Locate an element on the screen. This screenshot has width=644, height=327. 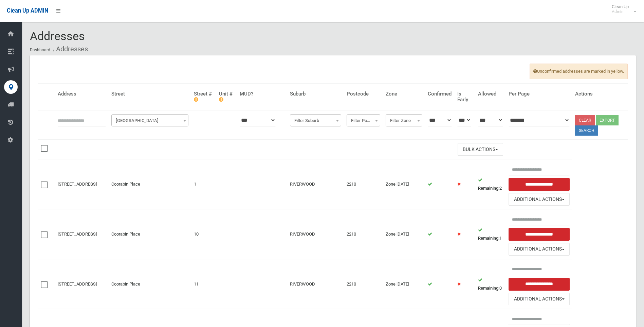
button: Search is located at coordinates (587, 130).